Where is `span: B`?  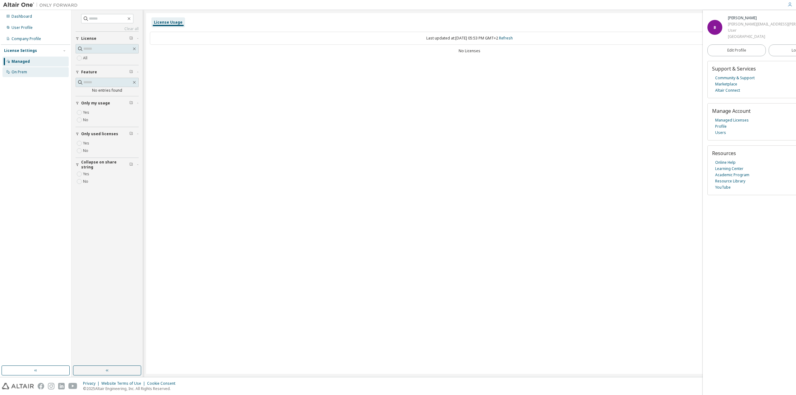 span: B is located at coordinates (715, 27).